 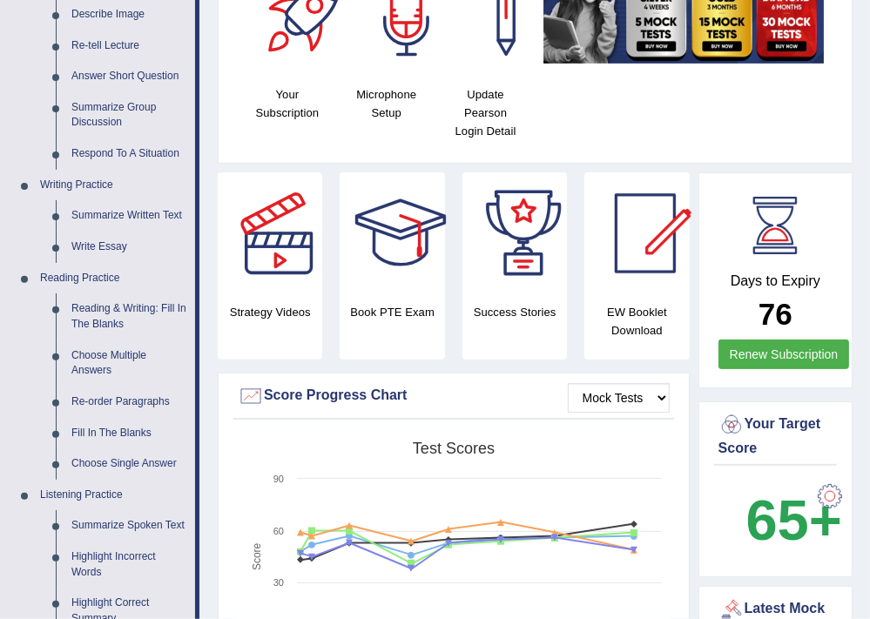 What do you see at coordinates (129, 115) in the screenshot?
I see `a: Summarize Group Discussion` at bounding box center [129, 115].